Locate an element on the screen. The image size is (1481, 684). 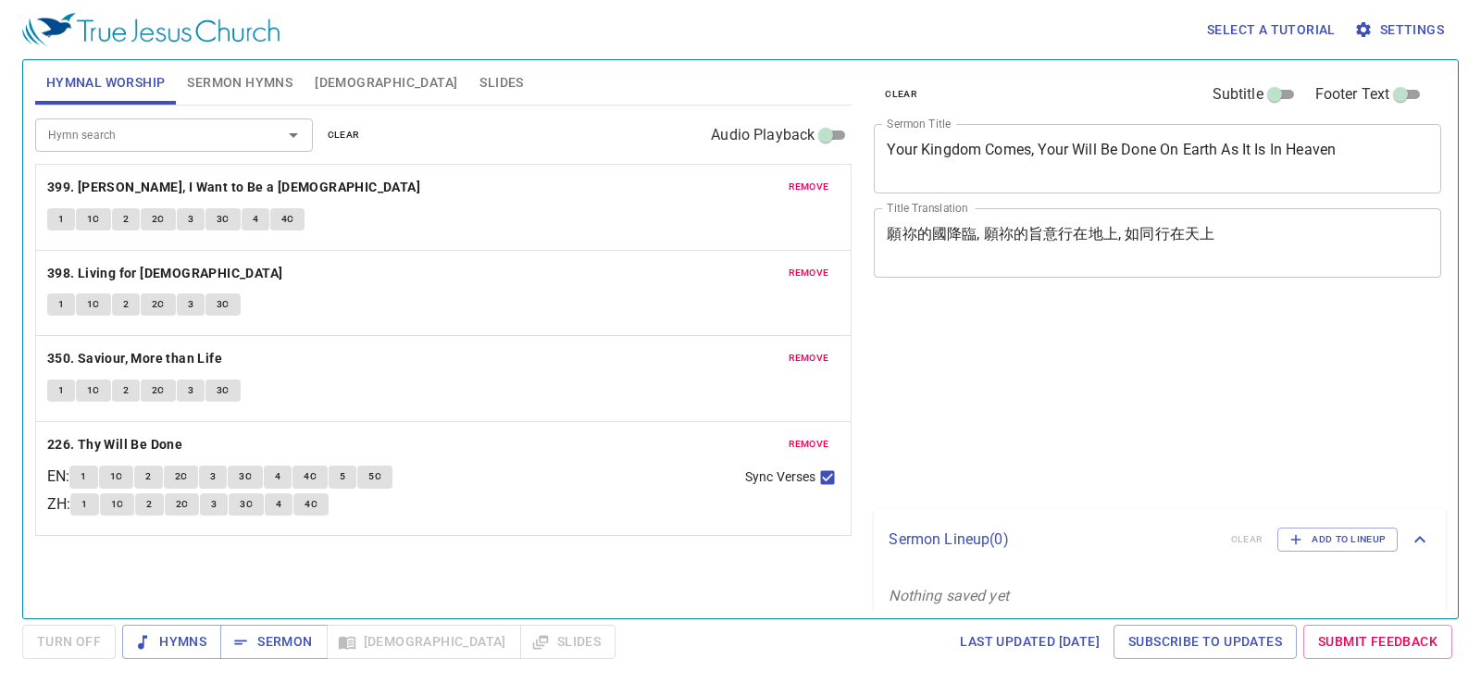
textarea: Your Kingdom Comes, Your Will Be Done On Earth As It Is In Heaven is located at coordinates (1157, 158).